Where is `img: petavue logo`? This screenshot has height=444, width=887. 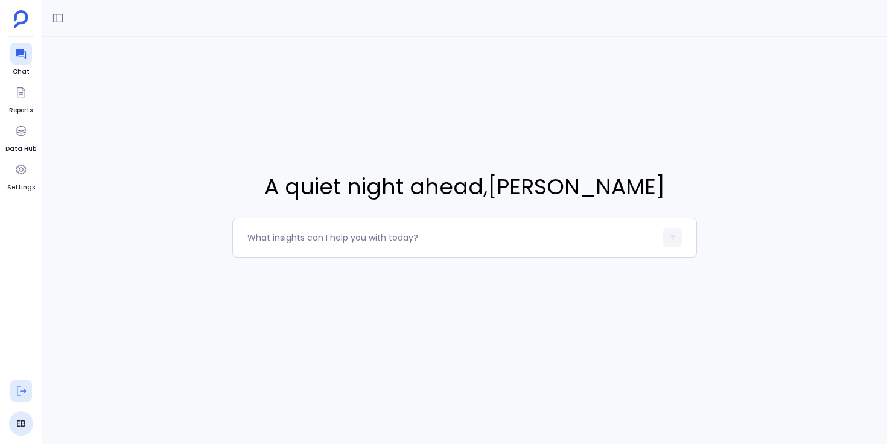
img: petavue logo is located at coordinates (21, 19).